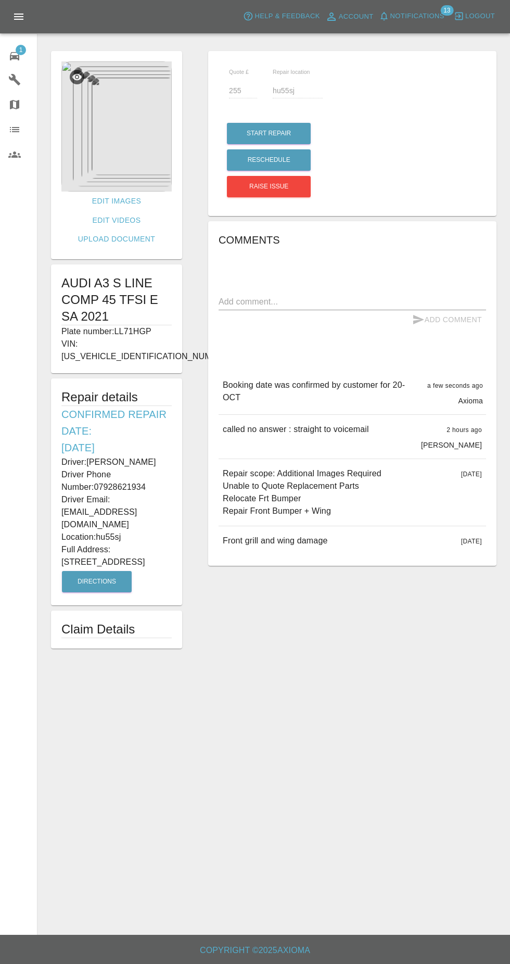 This screenshot has height=964, width=510. What do you see at coordinates (474, 16) in the screenshot?
I see `button: Logout` at bounding box center [474, 16].